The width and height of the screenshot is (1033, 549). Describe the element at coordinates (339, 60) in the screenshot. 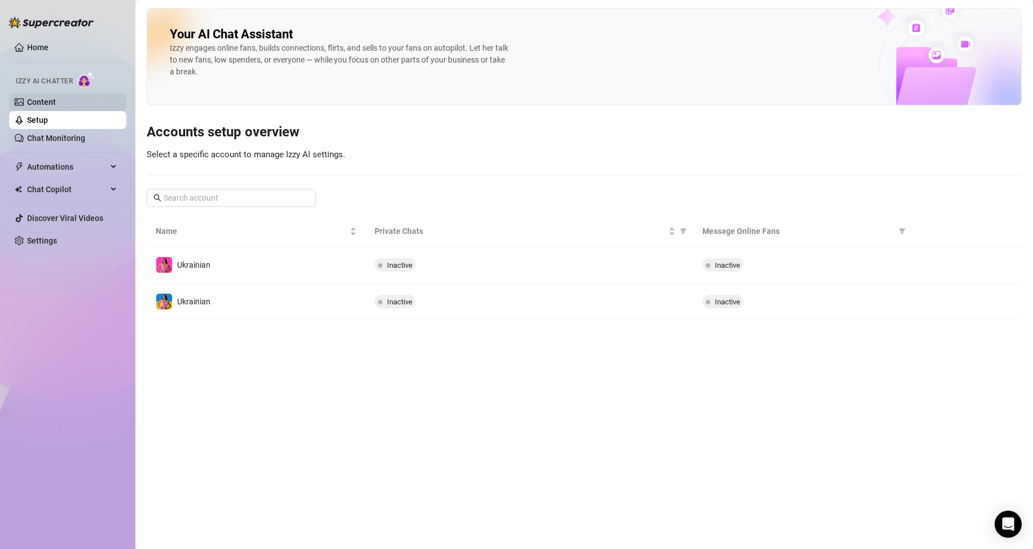

I see `div: Izzy engages online fans, builds connections, flirts, and sells to your fans on autopilot. Let he...` at that location.